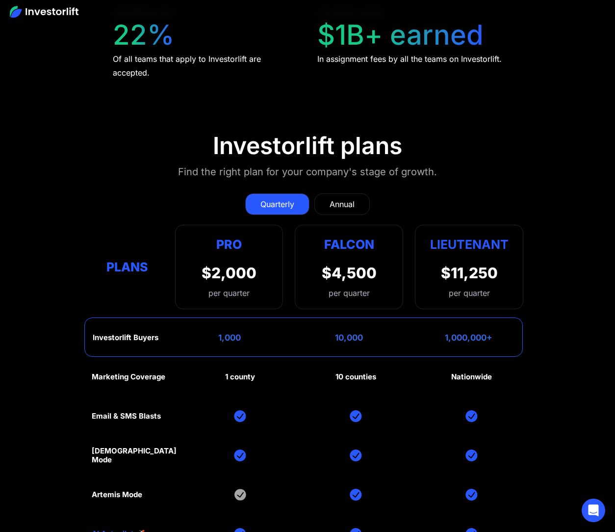  Describe the element at coordinates (471, 377) in the screenshot. I see `div: Nationwide` at that location.